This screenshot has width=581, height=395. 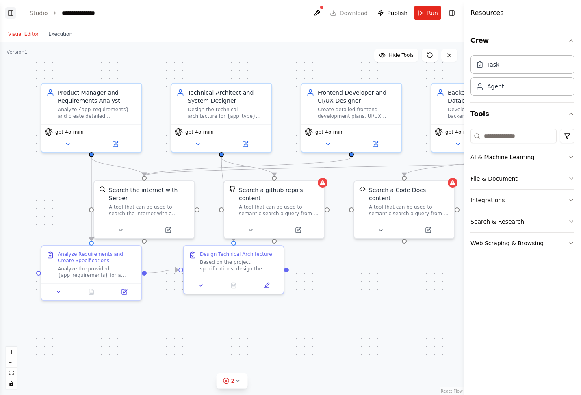 What do you see at coordinates (97, 97) in the screenshot?
I see `div: Product Manager and Requirements Analyst` at bounding box center [97, 97].